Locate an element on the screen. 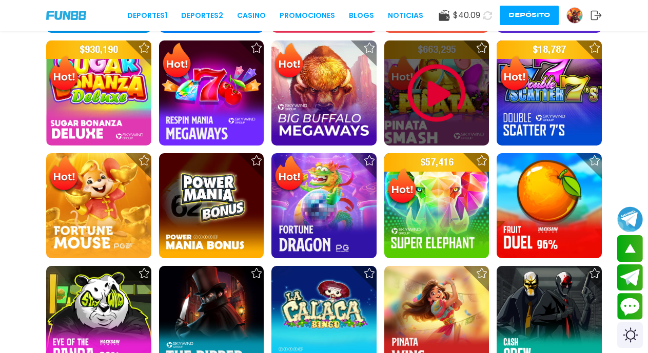  img: Fortune Mouse is located at coordinates (98, 206).